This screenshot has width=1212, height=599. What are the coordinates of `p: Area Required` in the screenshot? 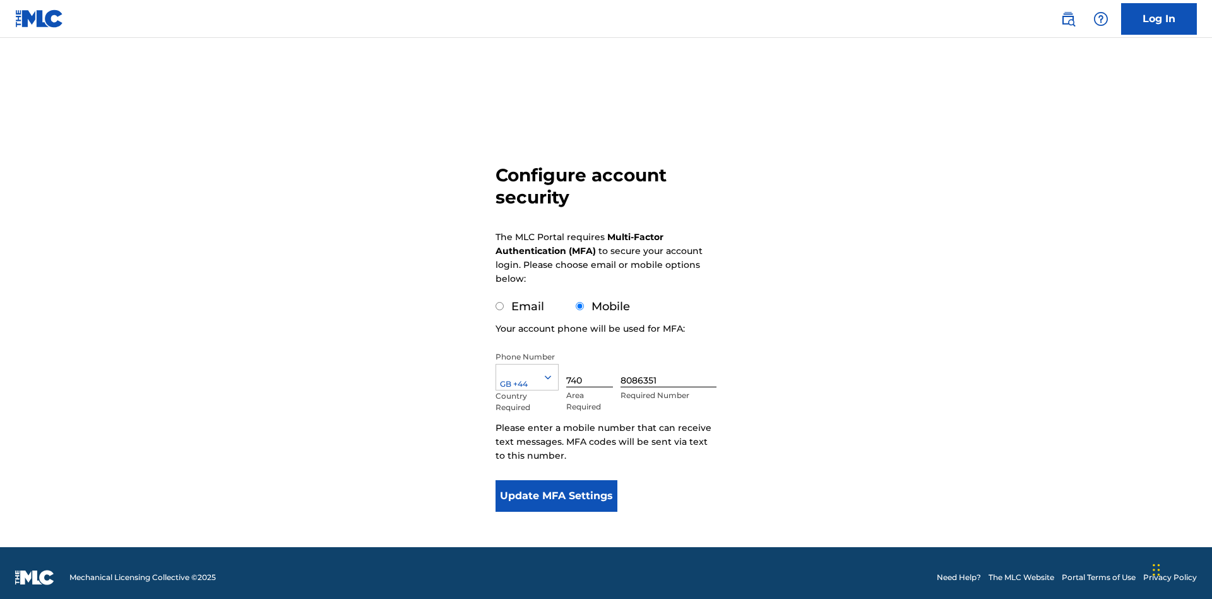 It's located at (590, 401).